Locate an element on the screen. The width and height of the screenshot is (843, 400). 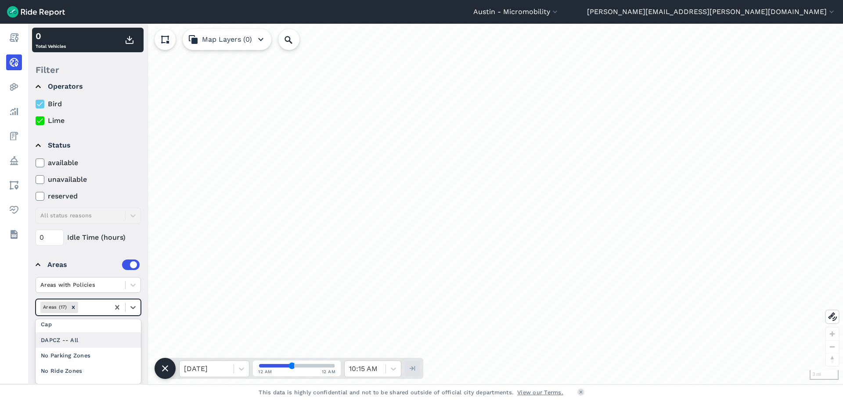
div: Filter is located at coordinates (88, 70).